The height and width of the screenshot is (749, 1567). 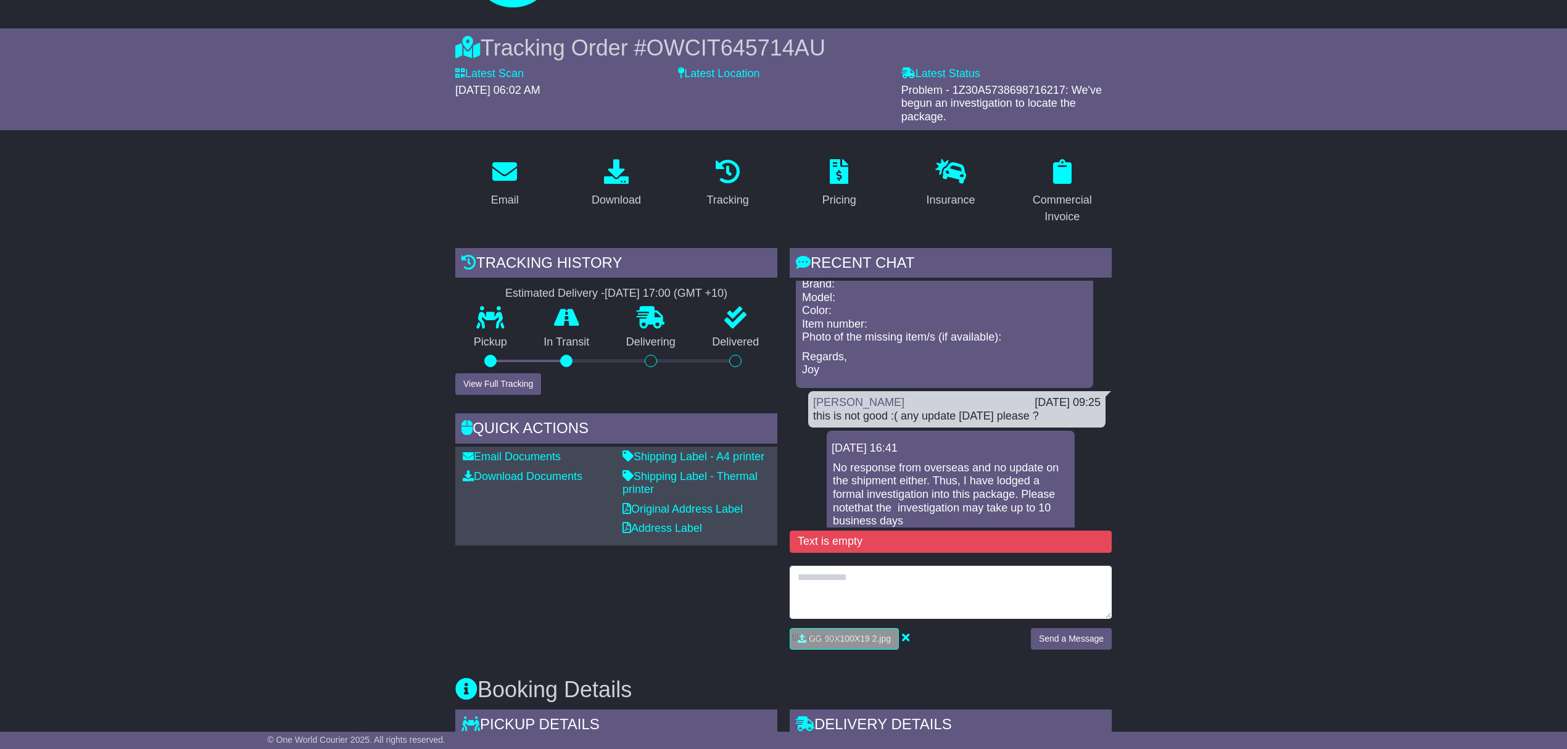 What do you see at coordinates (616, 184) in the screenshot?
I see `a: Download` at bounding box center [616, 184].